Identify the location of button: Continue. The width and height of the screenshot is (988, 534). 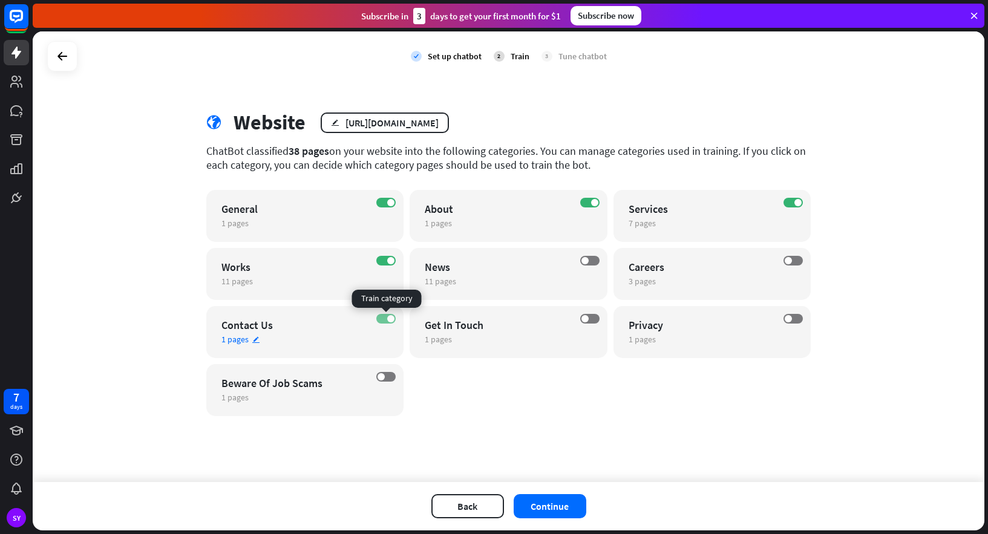
(550, 506).